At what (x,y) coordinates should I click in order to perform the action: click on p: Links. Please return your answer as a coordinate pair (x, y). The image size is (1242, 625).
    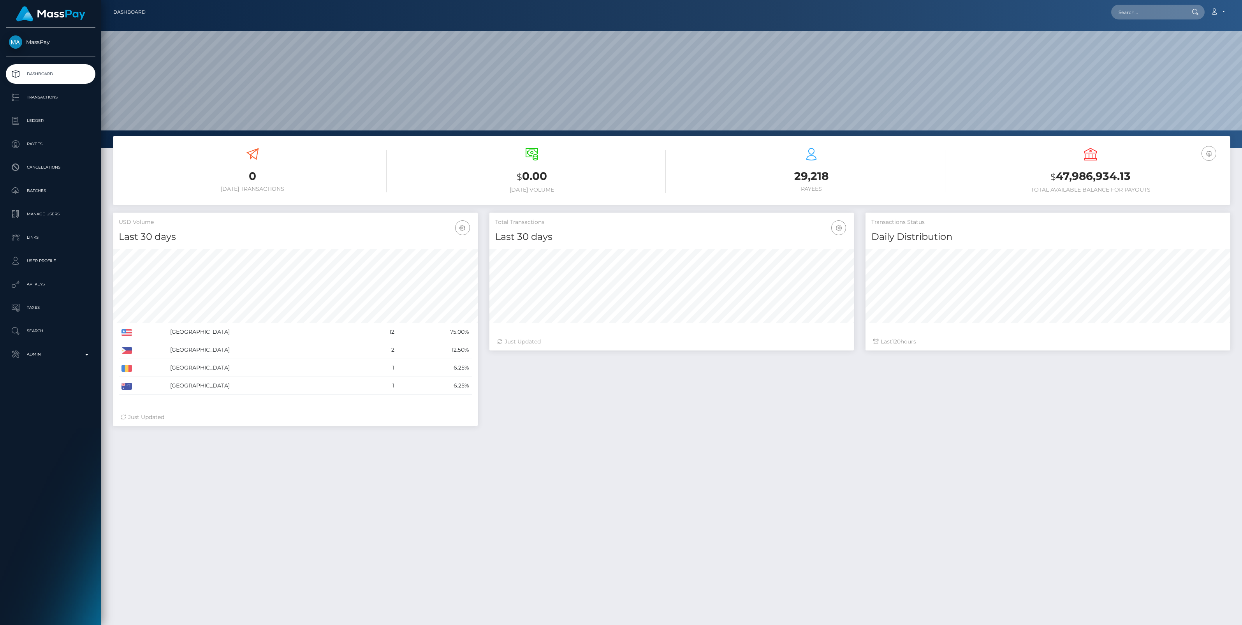
    Looking at the image, I should click on (51, 237).